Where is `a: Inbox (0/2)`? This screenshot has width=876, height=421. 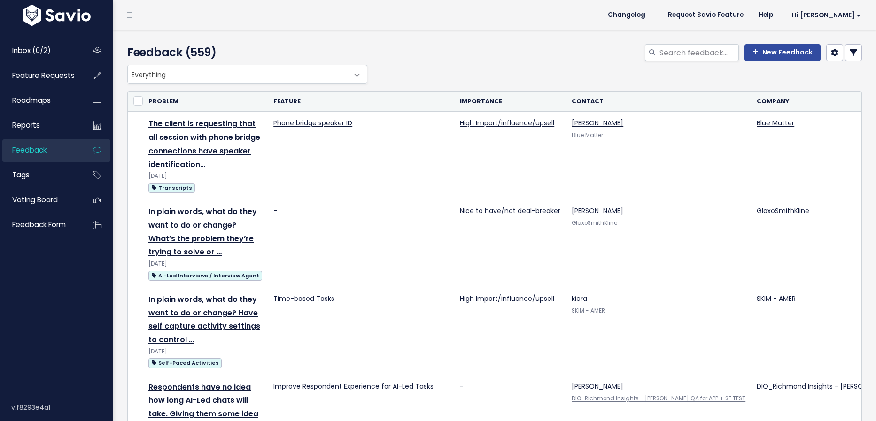 a: Inbox (0/2) is located at coordinates (40, 51).